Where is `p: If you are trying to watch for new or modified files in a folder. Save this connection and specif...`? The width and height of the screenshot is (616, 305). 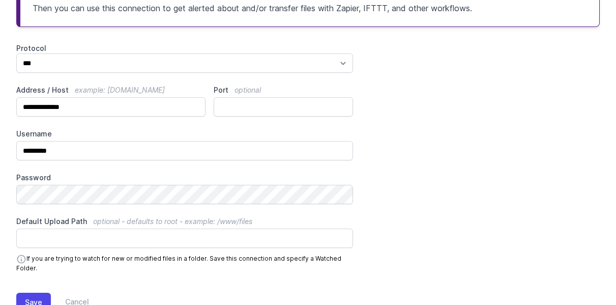
p: If you are trying to watch for new or modified files in a folder. Save this connection and specif... is located at coordinates (185, 260).